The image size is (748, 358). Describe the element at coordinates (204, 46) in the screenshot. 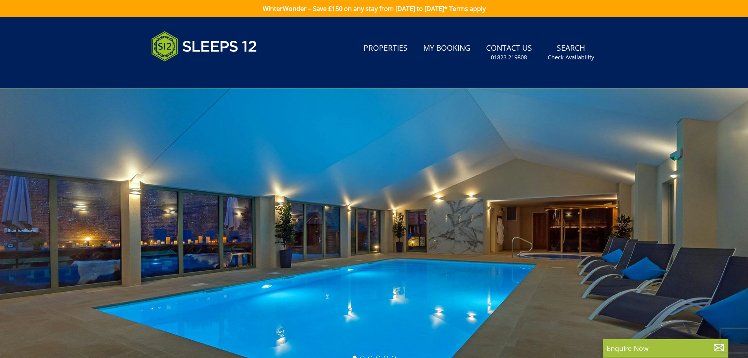

I see `img: Sleeps 12` at that location.